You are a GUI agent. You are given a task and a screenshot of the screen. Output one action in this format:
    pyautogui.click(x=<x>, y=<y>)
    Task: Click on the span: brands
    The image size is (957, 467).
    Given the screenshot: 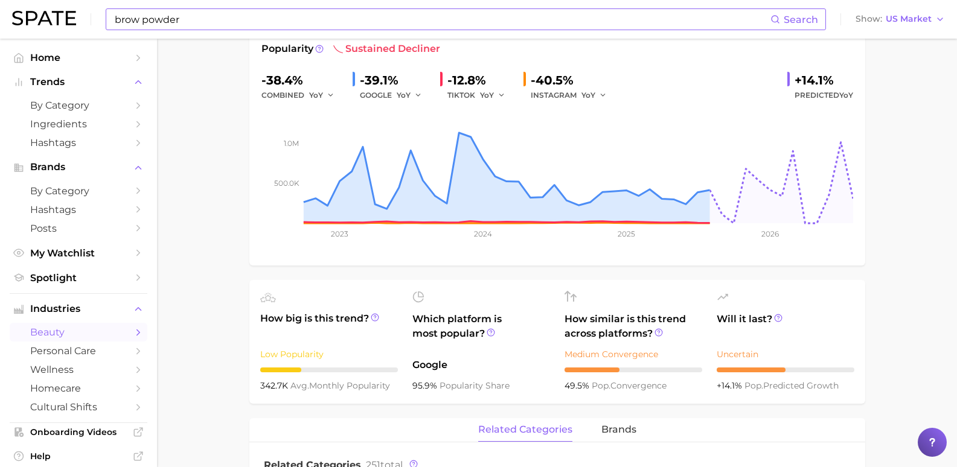 What is the action you would take?
    pyautogui.click(x=619, y=430)
    